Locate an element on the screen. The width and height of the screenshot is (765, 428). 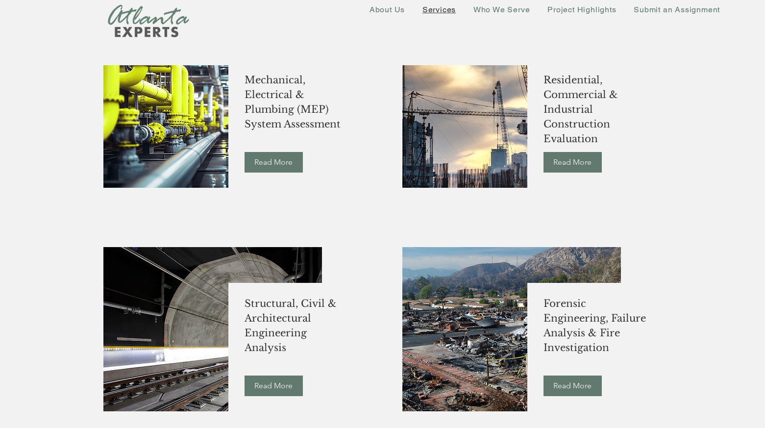
span: About Us is located at coordinates (387, 9).